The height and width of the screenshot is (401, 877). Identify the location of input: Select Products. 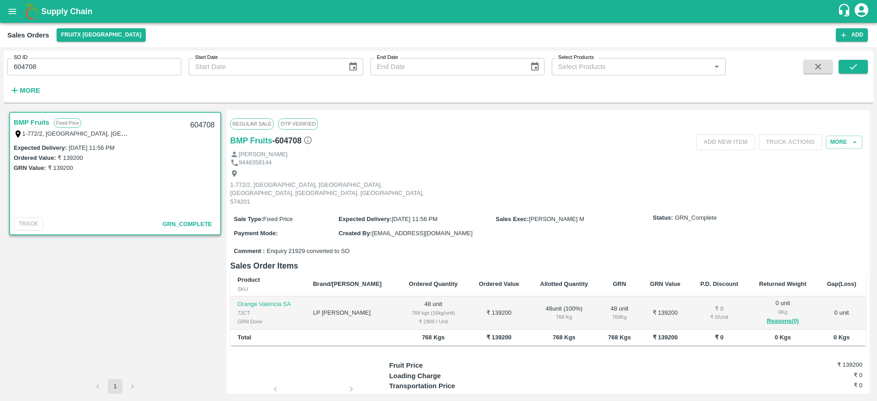
(631, 67).